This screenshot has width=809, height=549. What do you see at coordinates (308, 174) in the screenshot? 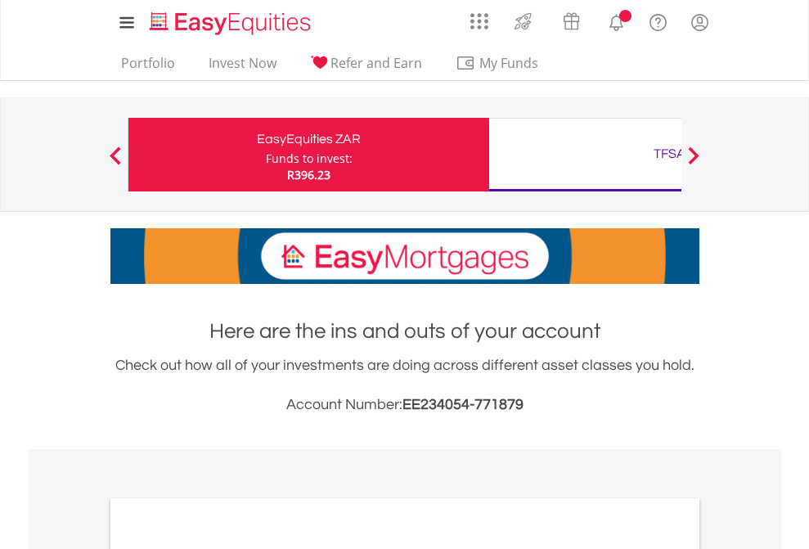
I see `span: R396.23` at bounding box center [308, 174].